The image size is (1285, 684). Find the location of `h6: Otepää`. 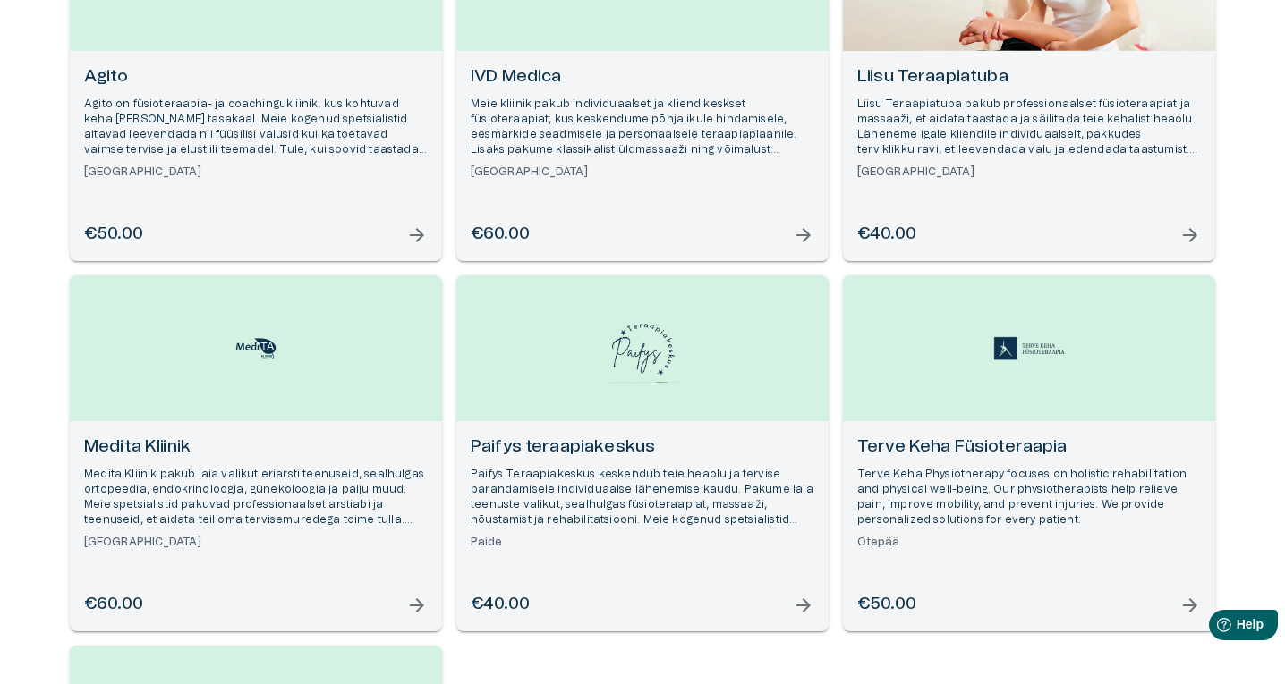

h6: Otepää is located at coordinates (1029, 542).